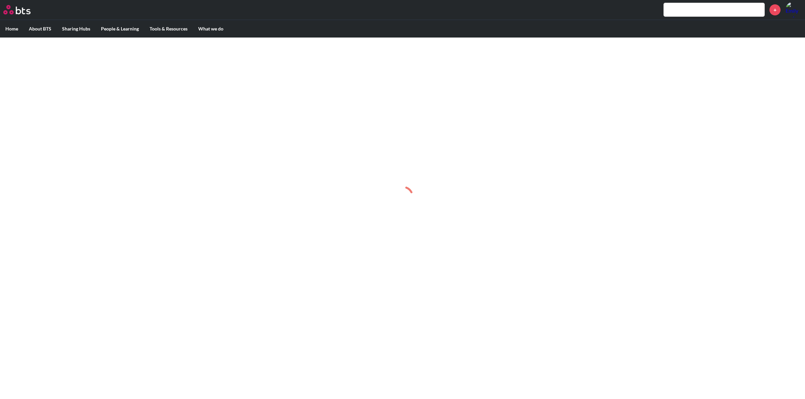 This screenshot has width=805, height=399. Describe the element at coordinates (793, 10) in the screenshot. I see `img: Emily Steigerwald` at that location.